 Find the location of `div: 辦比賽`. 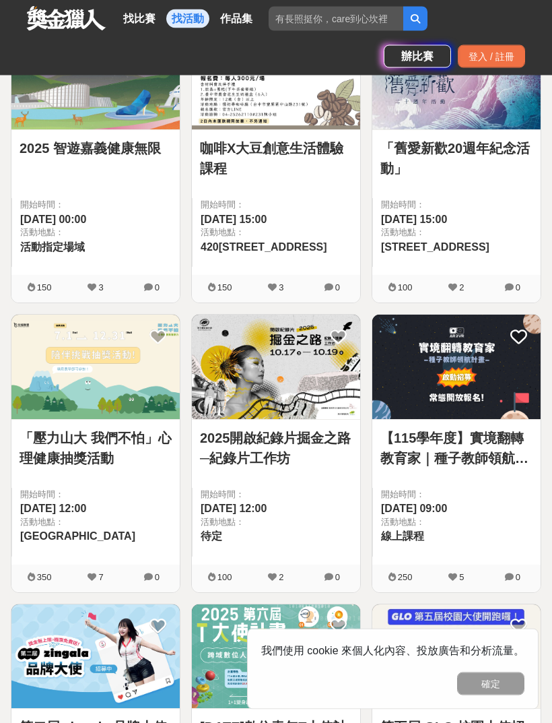

div: 辦比賽 is located at coordinates (418, 57).